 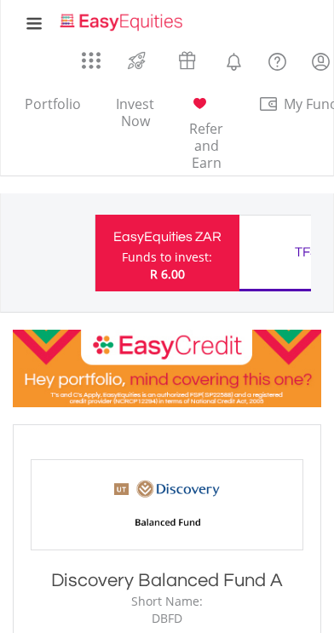 I want to click on a: Home page, so click(x=121, y=18).